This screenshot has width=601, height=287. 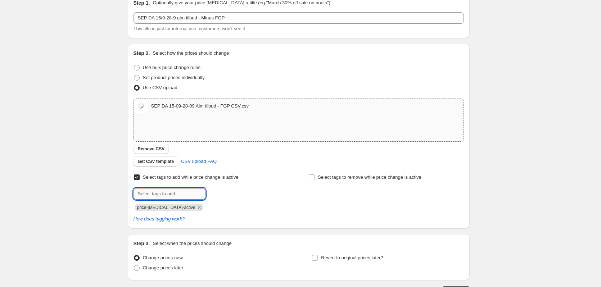 I want to click on span: Set product prices individually, so click(x=174, y=77).